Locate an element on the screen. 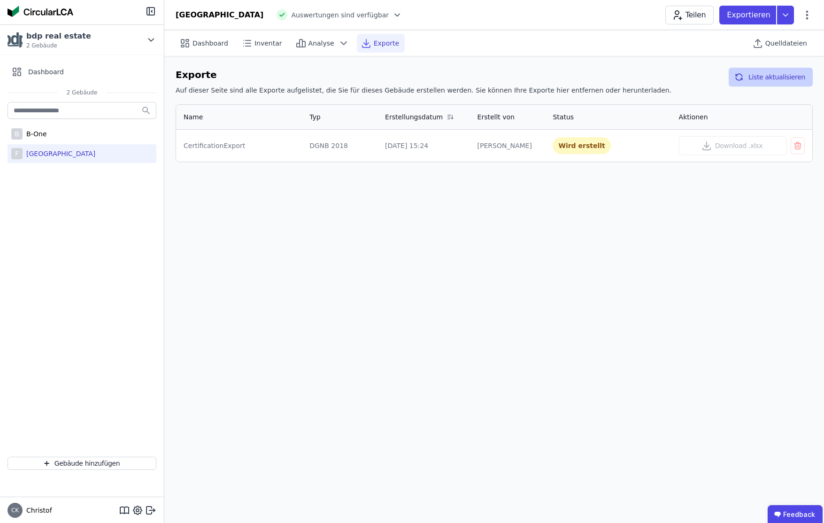 Image resolution: width=824 pixels, height=523 pixels. div: B-One is located at coordinates (35, 134).